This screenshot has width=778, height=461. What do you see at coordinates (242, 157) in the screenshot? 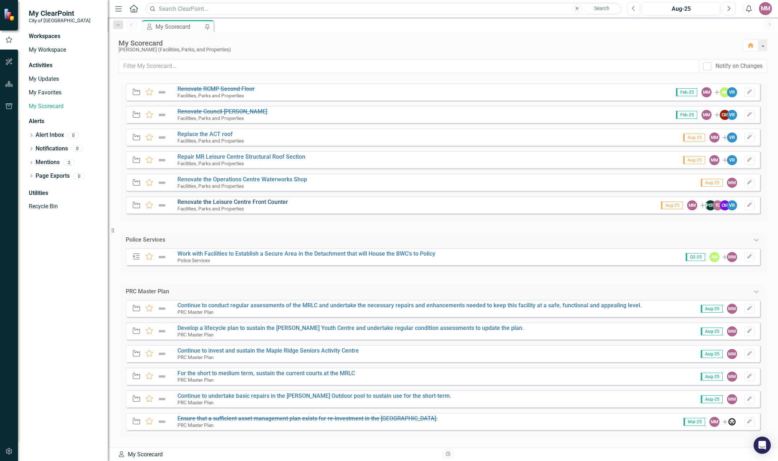
I see `a: Repair MR Leisure Centre Structural Roof Section` at bounding box center [242, 157].